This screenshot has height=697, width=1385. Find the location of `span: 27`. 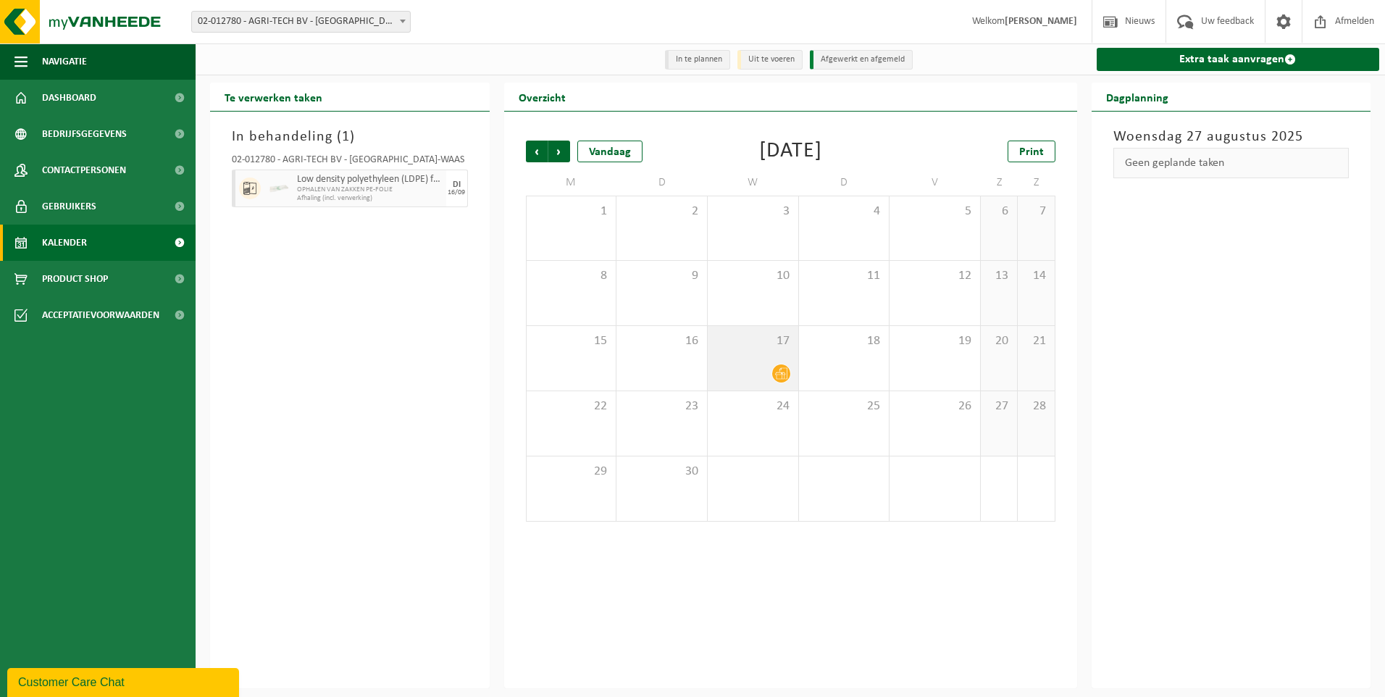

span: 27 is located at coordinates (999, 406).